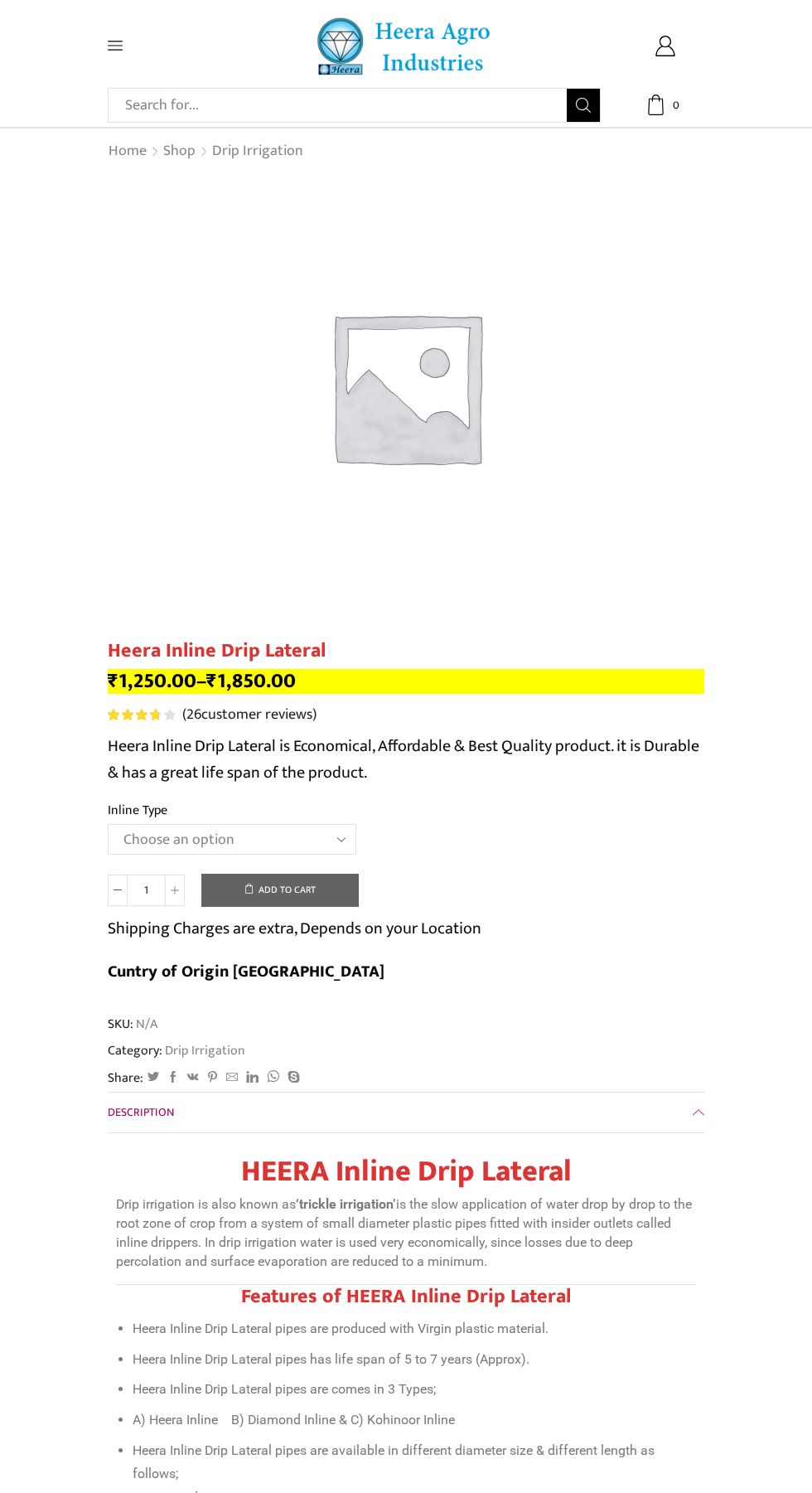  Describe the element at coordinates (251, 680) in the screenshot. I see `bdi: 1,850.00` at that location.